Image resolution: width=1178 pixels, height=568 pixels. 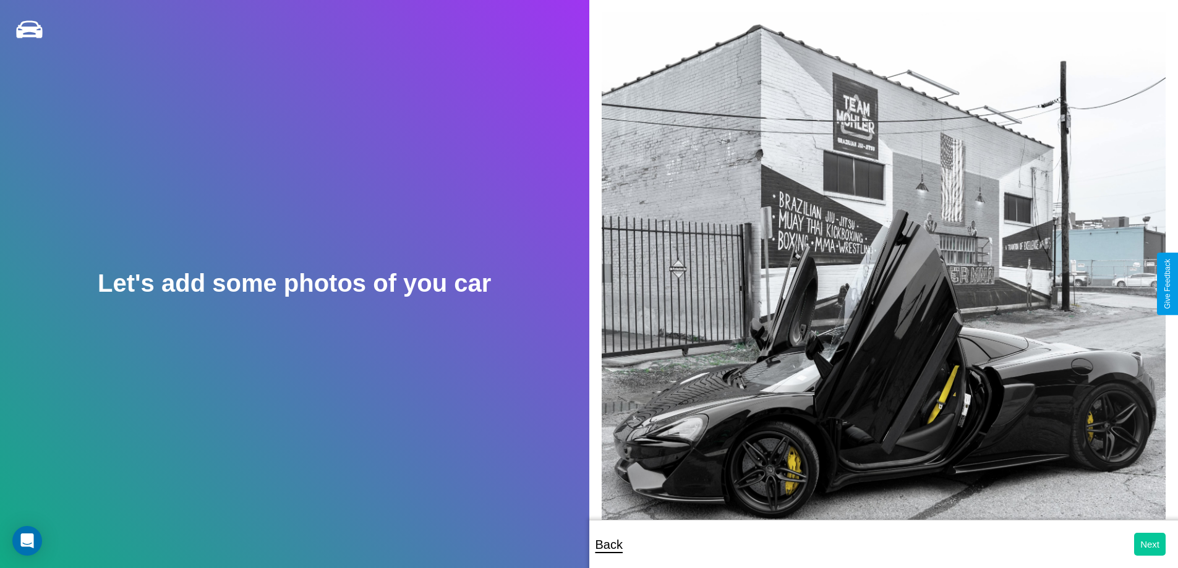 What do you see at coordinates (883, 278) in the screenshot?
I see `img: posted` at bounding box center [883, 278].